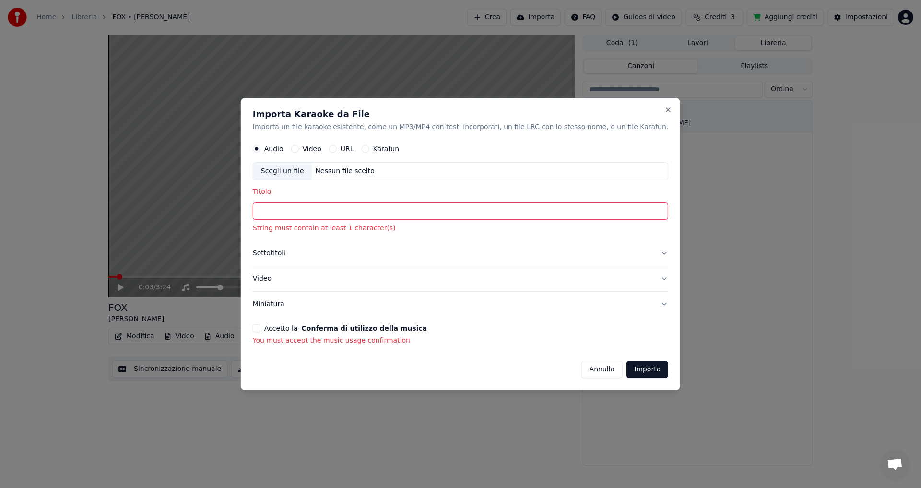 The height and width of the screenshot is (488, 921). What do you see at coordinates (312, 149) in the screenshot?
I see `label: Video` at bounding box center [312, 149].